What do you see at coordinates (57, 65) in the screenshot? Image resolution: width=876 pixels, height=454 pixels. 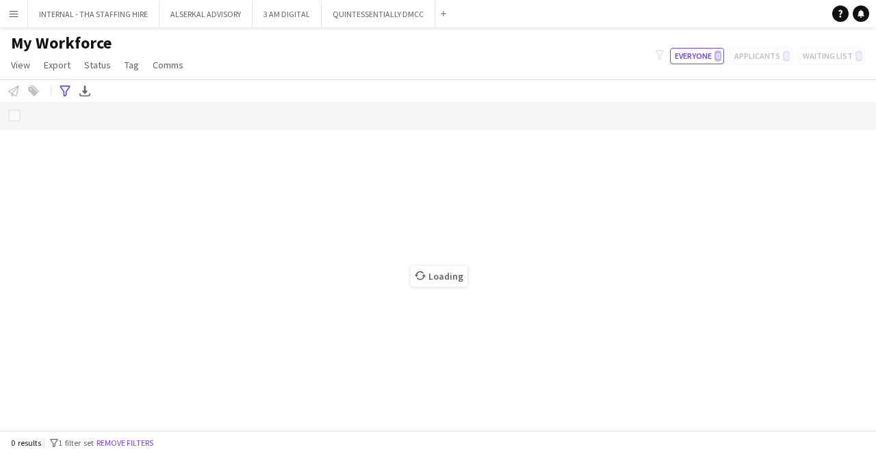 I see `a: Export` at bounding box center [57, 65].